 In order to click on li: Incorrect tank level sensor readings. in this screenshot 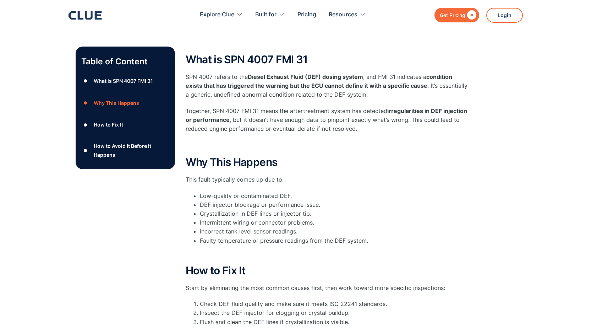, I will do `click(335, 231)`.